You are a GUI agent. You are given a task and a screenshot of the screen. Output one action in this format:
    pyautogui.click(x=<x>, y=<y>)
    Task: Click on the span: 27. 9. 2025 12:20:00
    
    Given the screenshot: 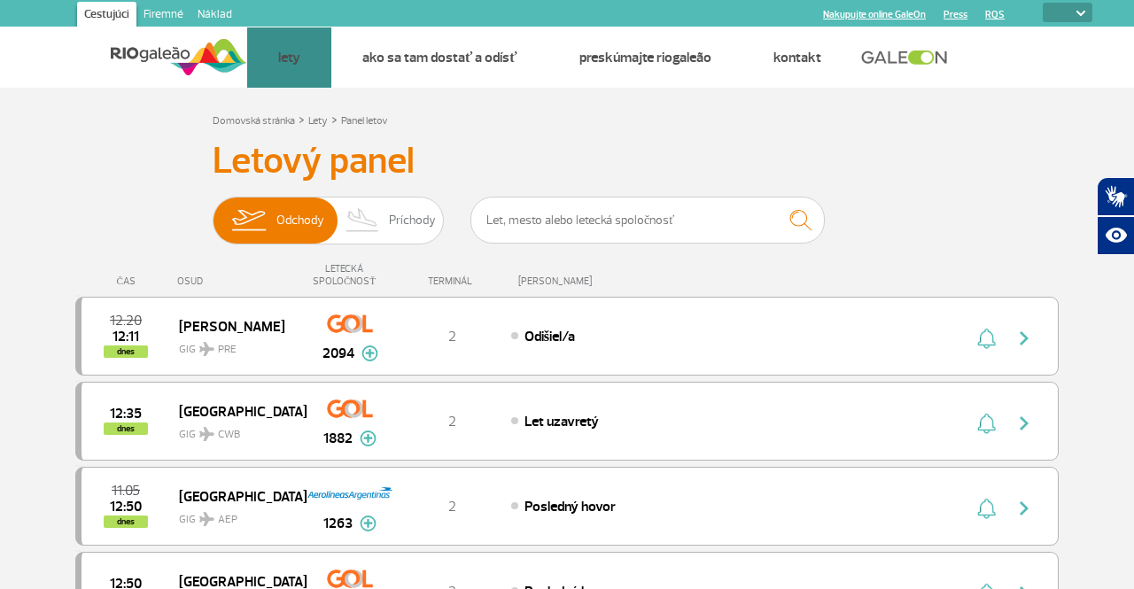 What is the action you would take?
    pyautogui.click(x=126, y=321)
    